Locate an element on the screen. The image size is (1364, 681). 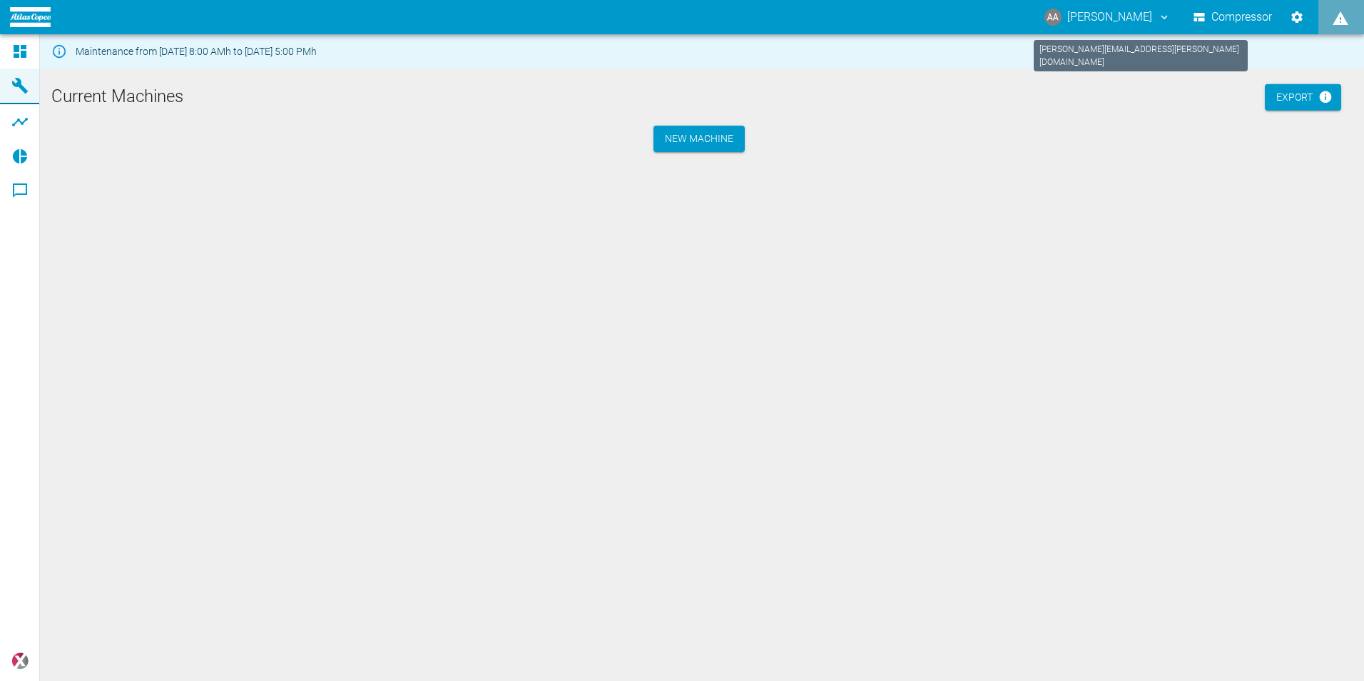
img: Xplore Logo is located at coordinates (20, 661).